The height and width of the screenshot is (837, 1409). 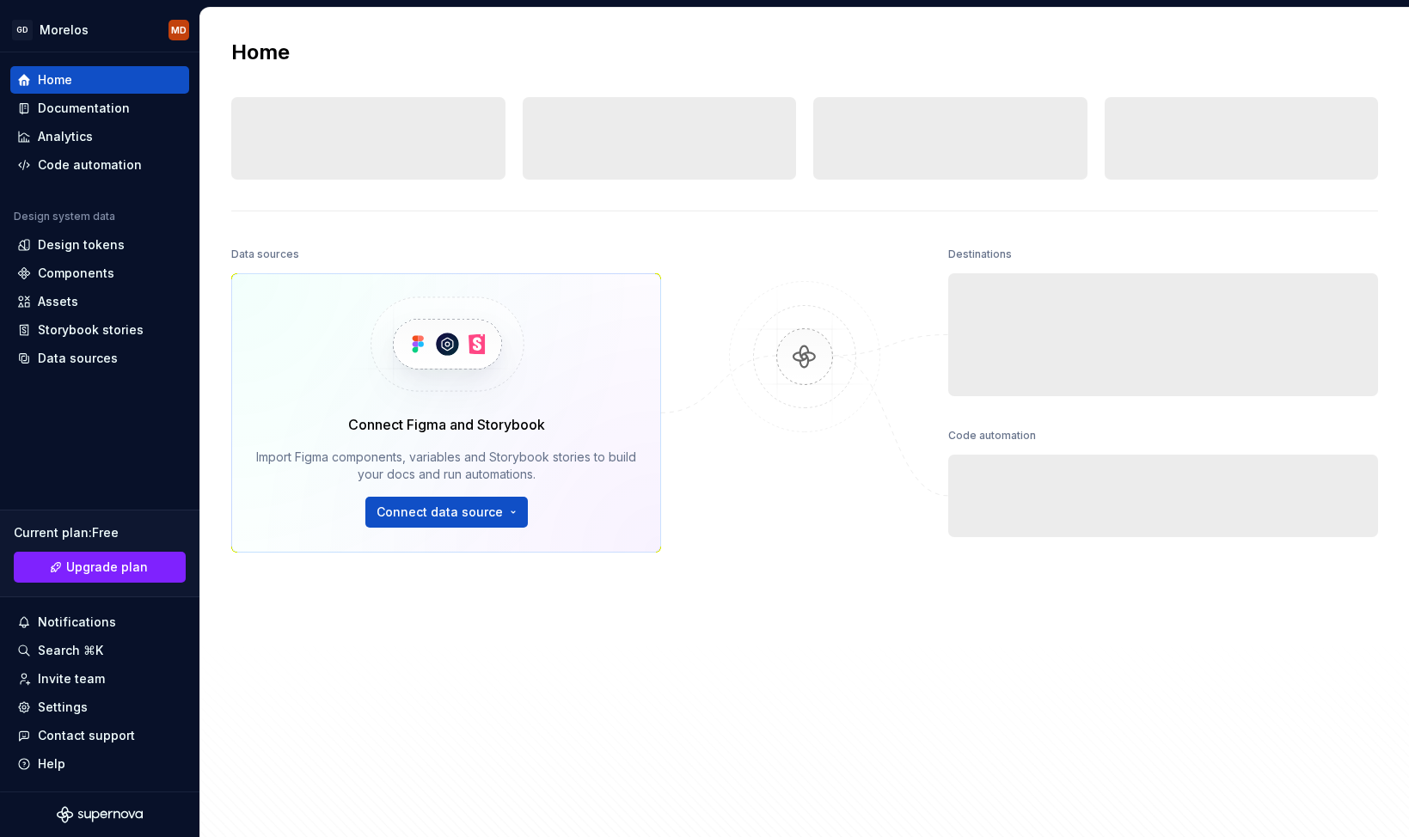 I want to click on svg: Supernova Logo, so click(x=100, y=815).